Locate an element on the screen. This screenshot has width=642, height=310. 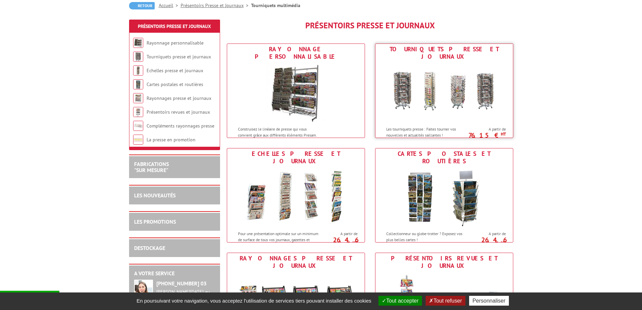
a: Compléments rayonnages presse is located at coordinates (180, 126).